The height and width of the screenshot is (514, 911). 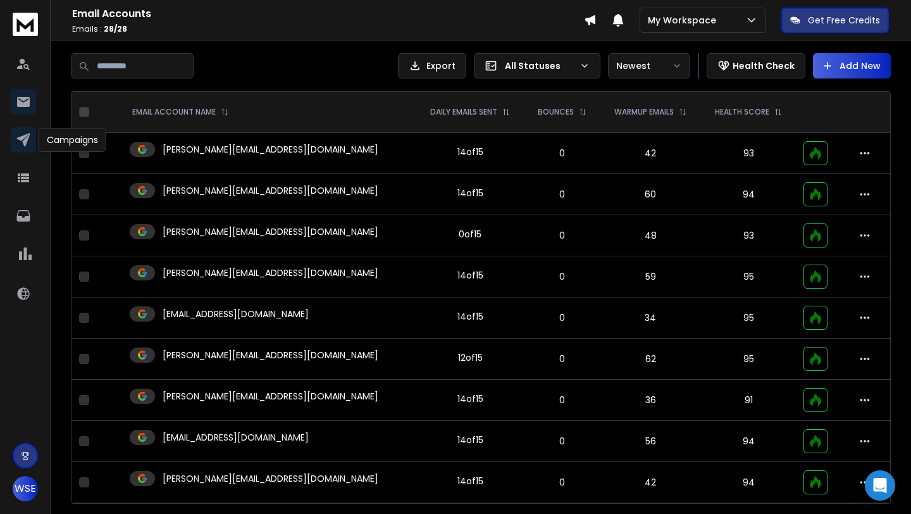 I want to click on td: 59, so click(x=650, y=277).